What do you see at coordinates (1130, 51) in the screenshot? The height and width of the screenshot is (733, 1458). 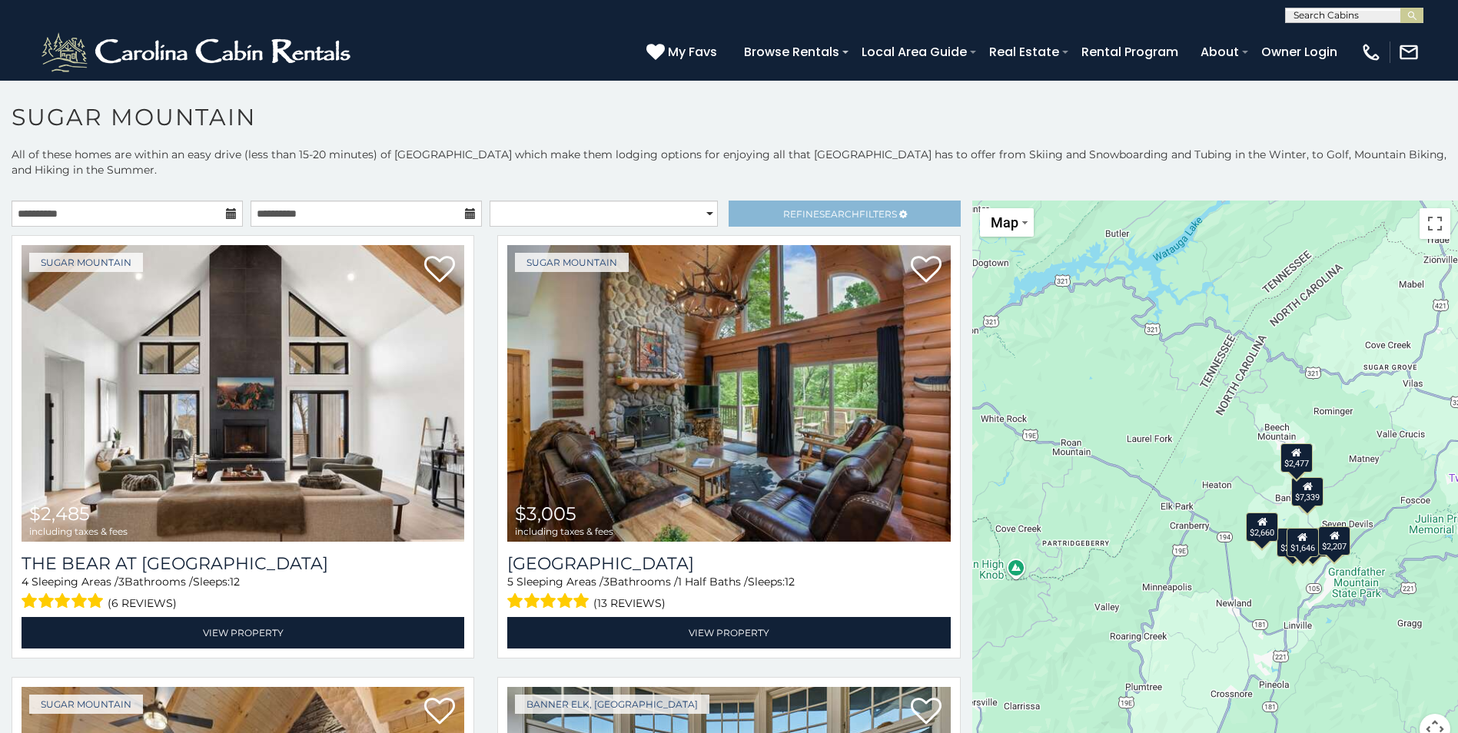 I see `a: Rental Program` at bounding box center [1130, 51].